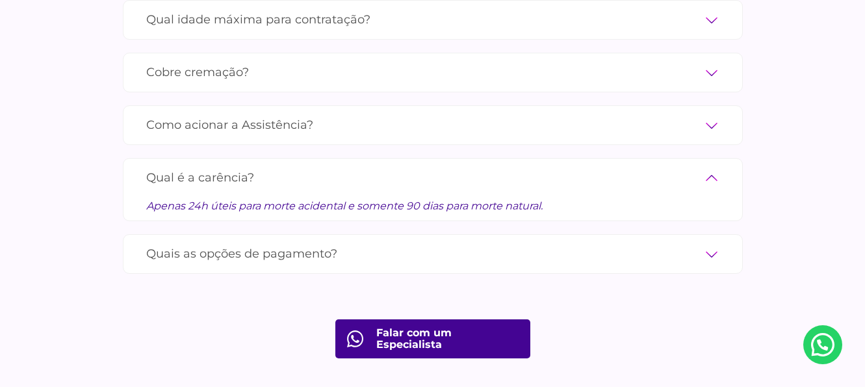  I want to click on img: fale com consultor, so click(355, 339).